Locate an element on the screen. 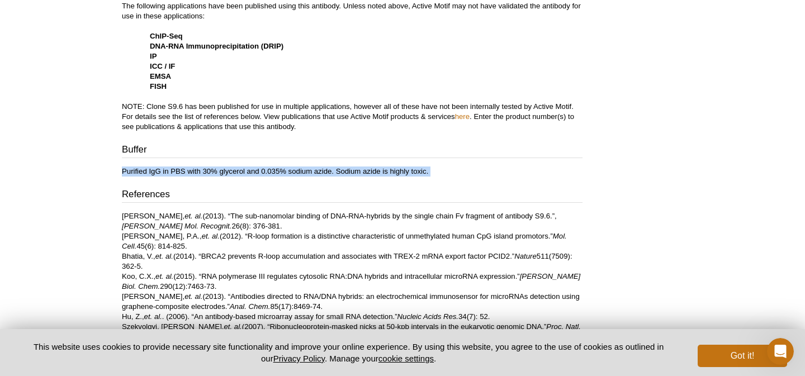 This screenshot has width=805, height=376. a: here is located at coordinates (463, 116).